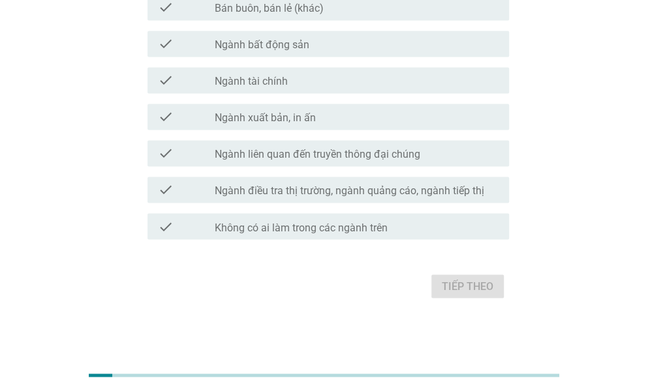 The width and height of the screenshot is (648, 391). What do you see at coordinates (265, 118) in the screenshot?
I see `label: Ngành xuất bản, in ấn` at bounding box center [265, 118].